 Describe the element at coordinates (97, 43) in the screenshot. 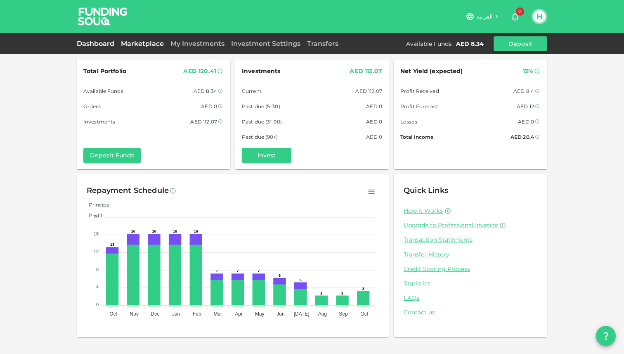

I see `a: Dashboard` at that location.